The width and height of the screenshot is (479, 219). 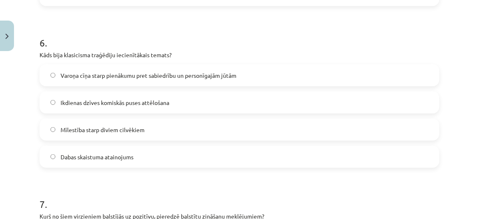 What do you see at coordinates (239, 197) in the screenshot?
I see `h1: 7 .` at bounding box center [239, 197].